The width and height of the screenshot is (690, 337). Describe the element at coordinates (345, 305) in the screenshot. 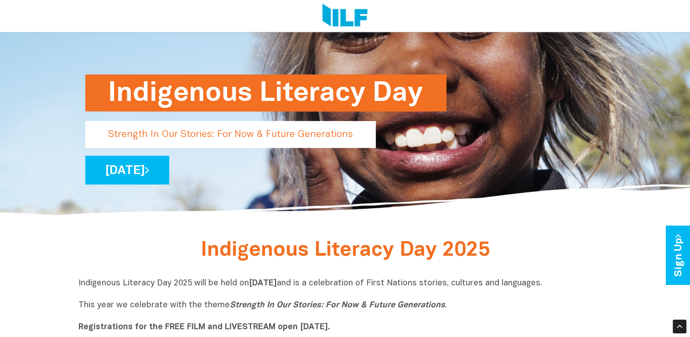

I see `p: Indigenous Literacy Day 2025 will be held on and is a celebration of First Nations stories, cultu...` at that location.